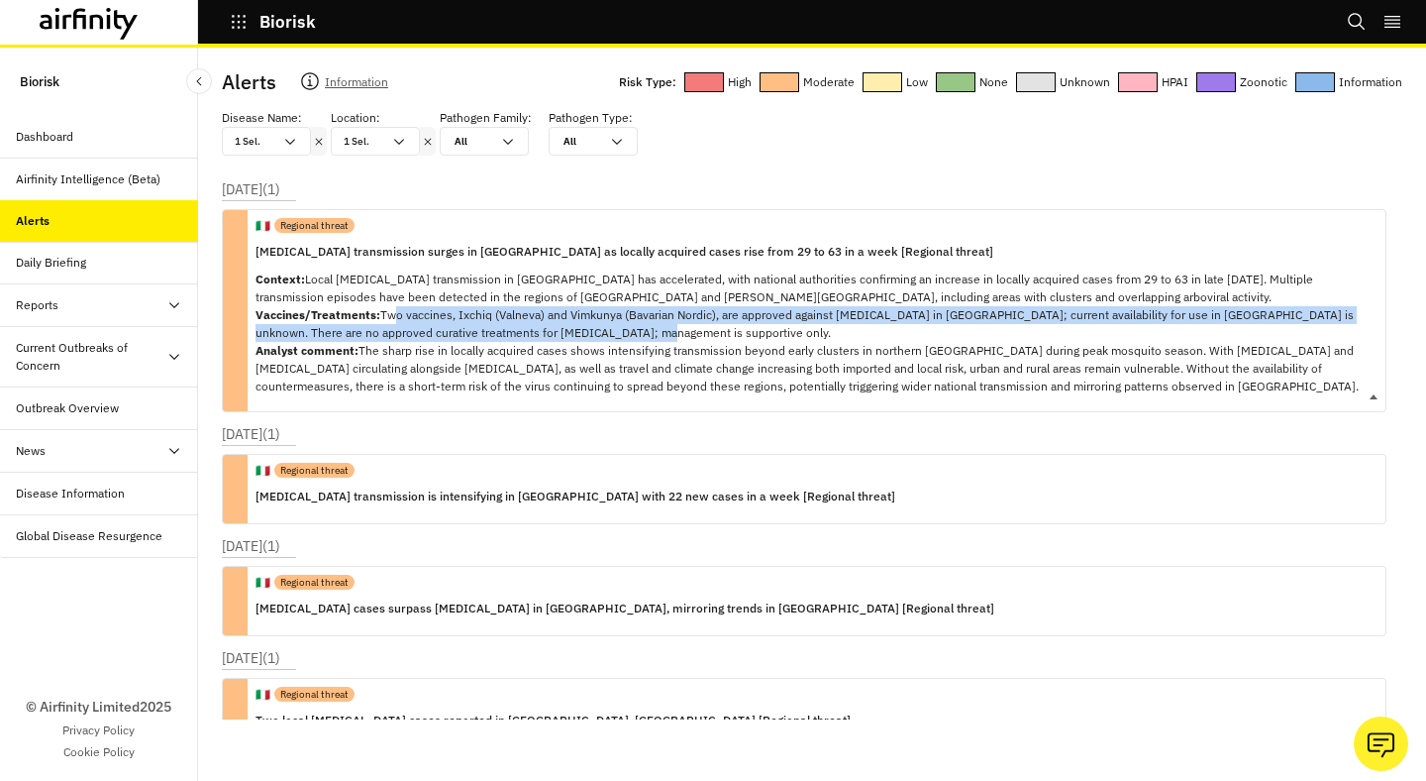  Describe the element at coordinates (280, 278) in the screenshot. I see `strong: Context:` at that location.